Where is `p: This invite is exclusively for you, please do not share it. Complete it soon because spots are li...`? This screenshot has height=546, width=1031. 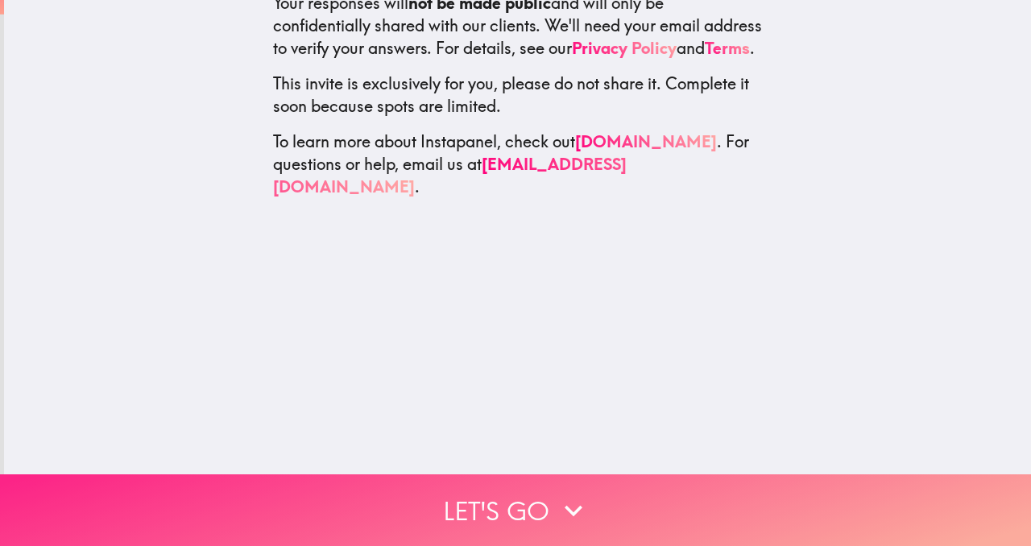
p: This invite is exclusively for you, please do not share it. Complete it soon because spots are li... is located at coordinates (518, 95).